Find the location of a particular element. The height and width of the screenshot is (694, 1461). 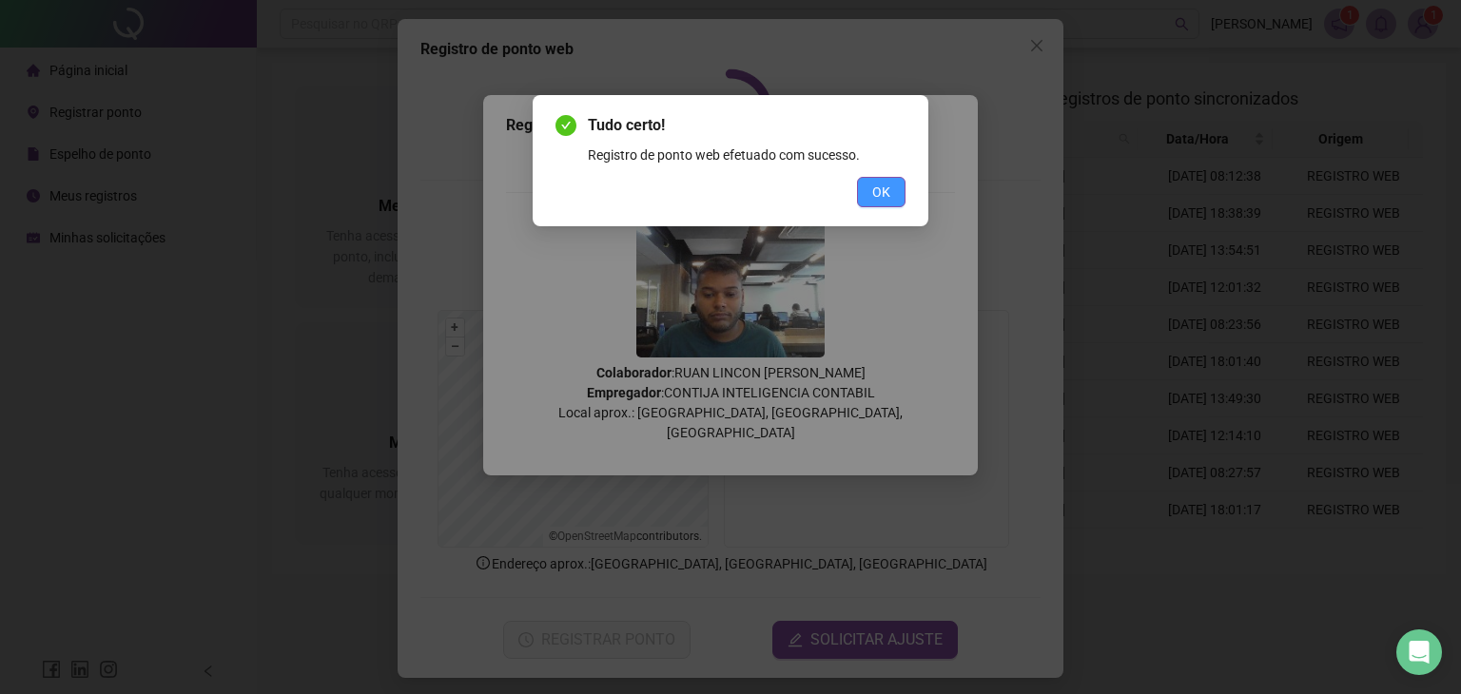

span: OK is located at coordinates (881, 192).